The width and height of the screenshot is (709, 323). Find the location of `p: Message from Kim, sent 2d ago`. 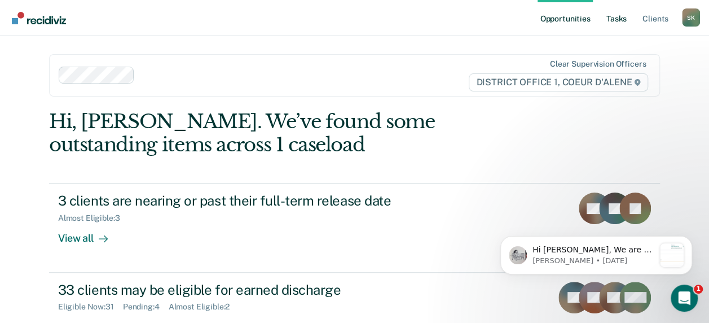

p: Message from Kim, sent 2d ago is located at coordinates (110, 47).